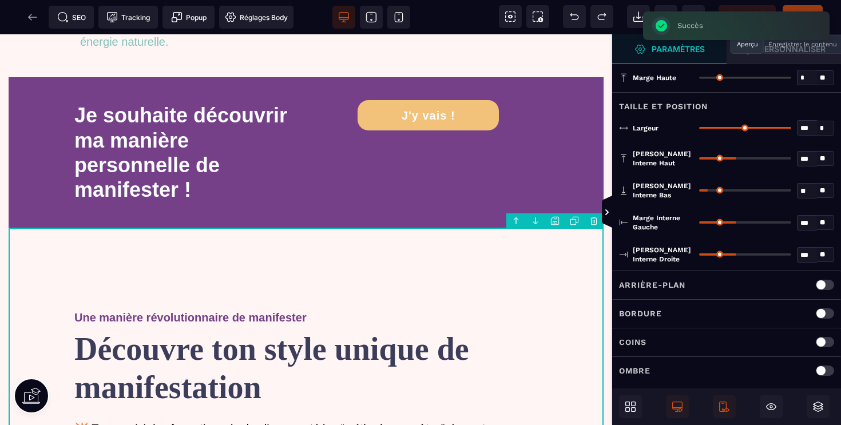 The image size is (841, 425). Describe the element at coordinates (747, 17) in the screenshot. I see `span: Aperçu` at that location.